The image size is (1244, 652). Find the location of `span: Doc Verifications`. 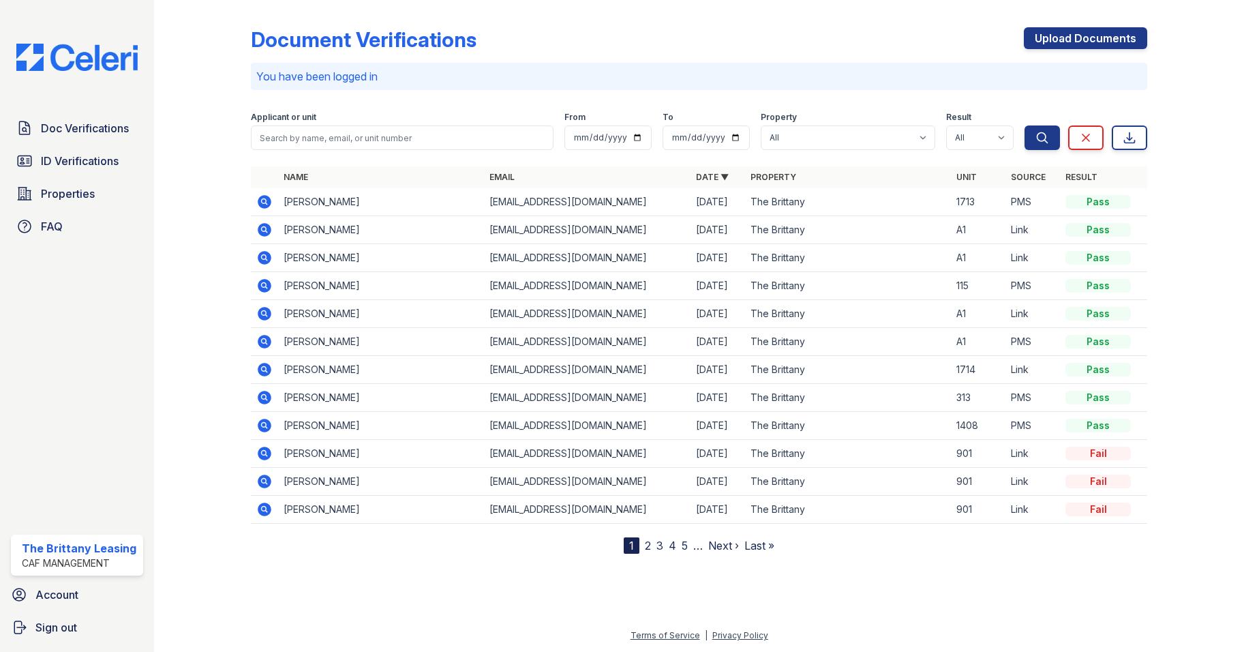

span: Doc Verifications is located at coordinates (85, 128).